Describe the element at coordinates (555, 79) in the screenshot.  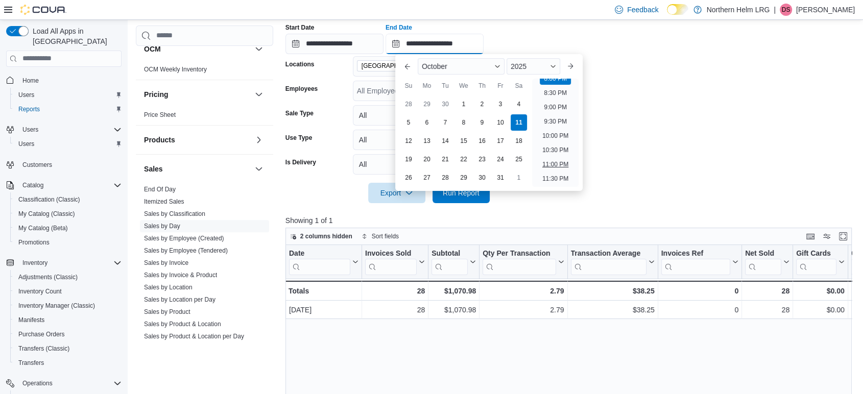
I see `li: 8:00 PM` at that location.